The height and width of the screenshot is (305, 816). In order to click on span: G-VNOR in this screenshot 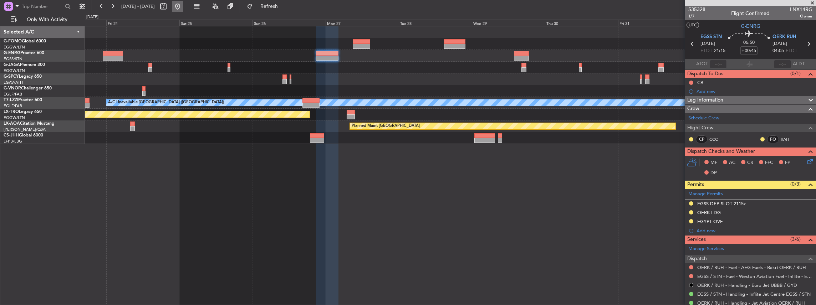, I will do `click(12, 88)`.